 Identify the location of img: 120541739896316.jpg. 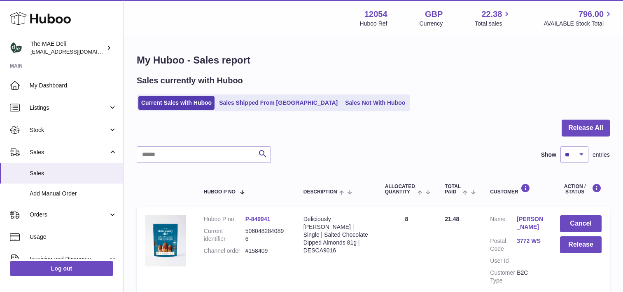
(166, 240).